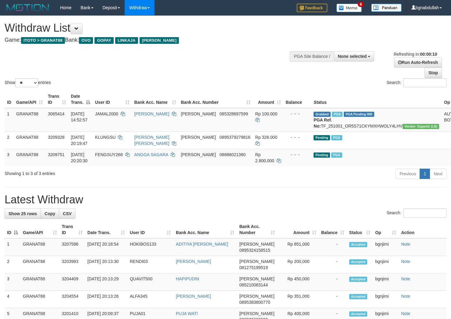 The width and height of the screenshot is (451, 319). Describe the element at coordinates (72, 247) in the screenshot. I see `td: 3207596` at that location.